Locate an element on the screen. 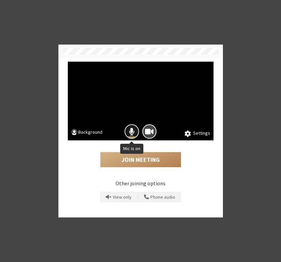  span: View only is located at coordinates (122, 197).